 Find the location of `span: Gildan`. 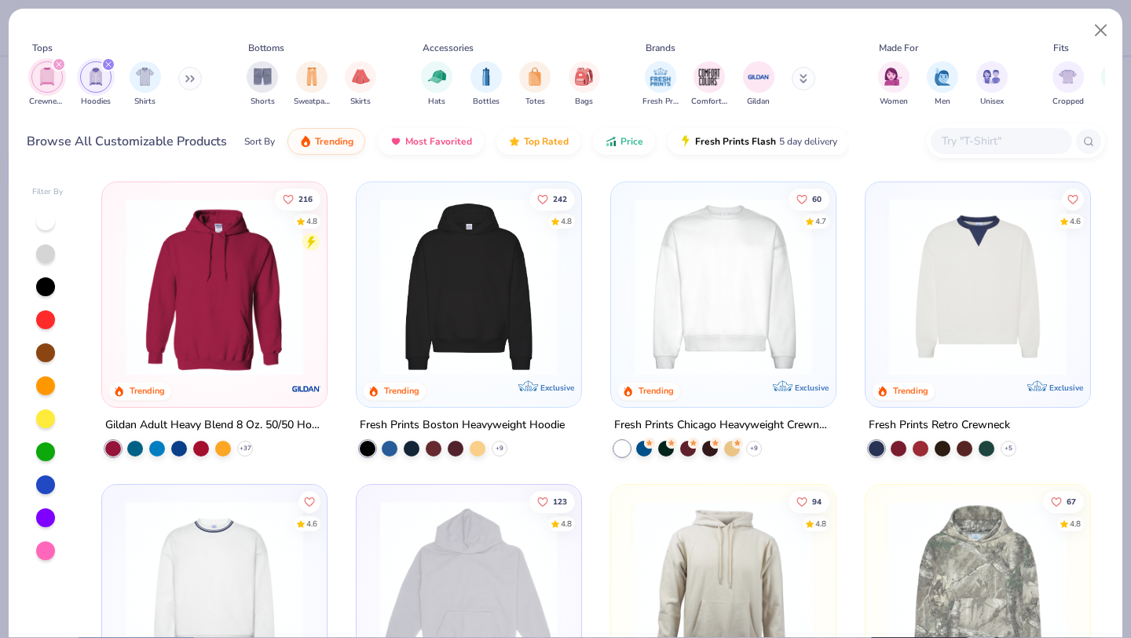

span: Gildan is located at coordinates (758, 101).